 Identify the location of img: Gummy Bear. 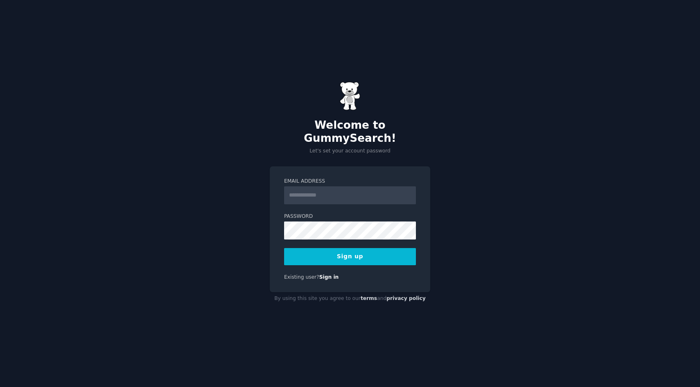
(350, 96).